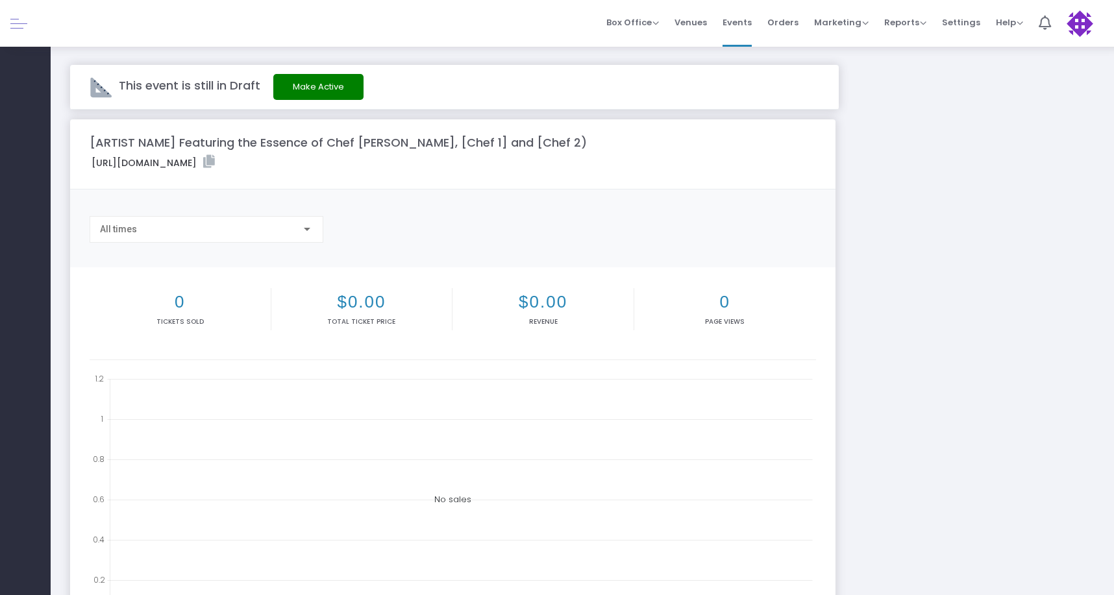 This screenshot has height=595, width=1114. I want to click on span: Events, so click(737, 22).